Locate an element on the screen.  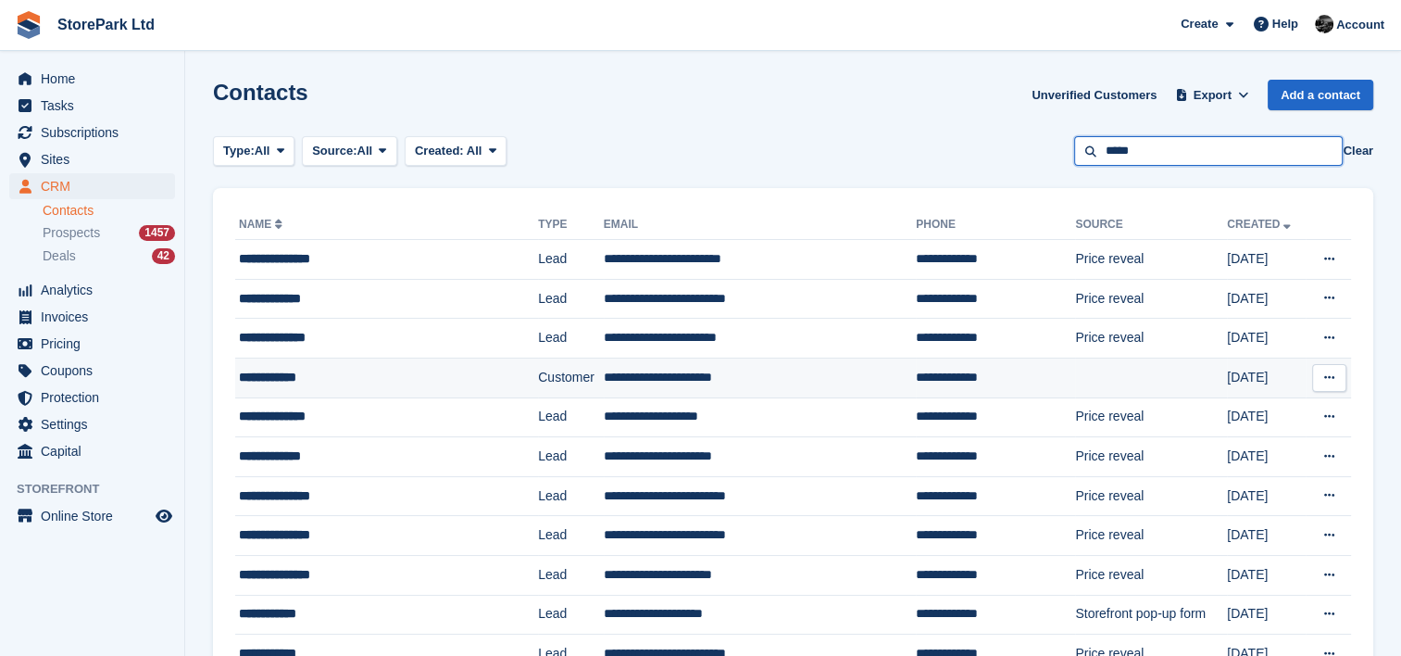
a: Prospects 1457 is located at coordinates (108, 232).